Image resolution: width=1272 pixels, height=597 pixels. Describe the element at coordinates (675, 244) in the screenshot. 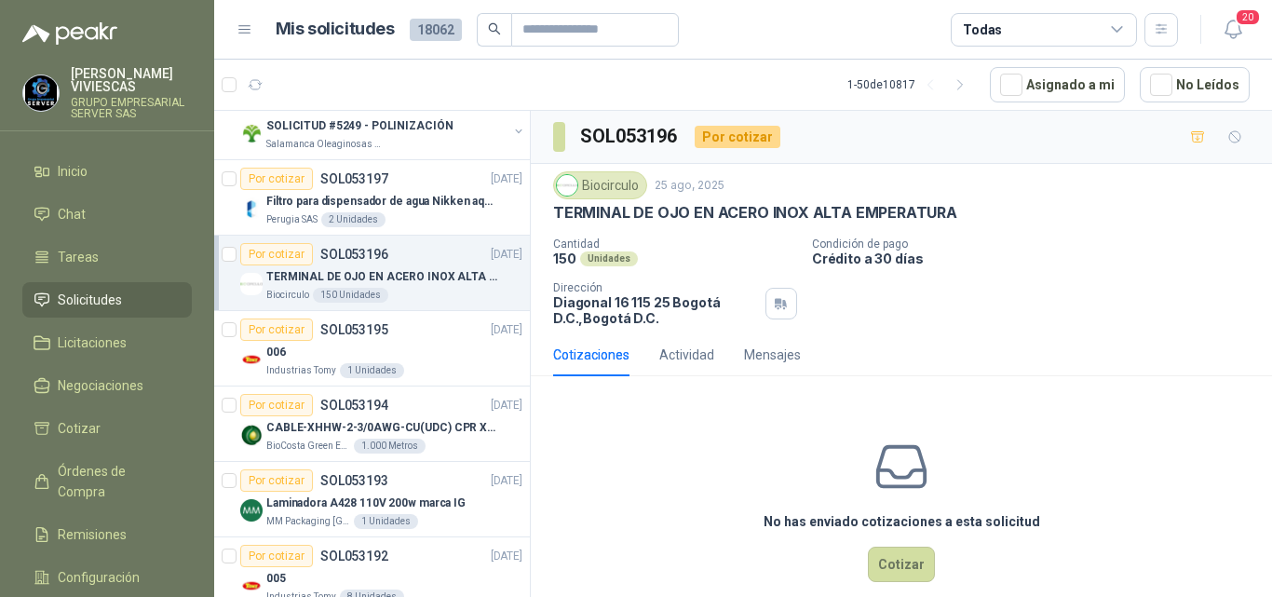

I see `p: Cantidad` at that location.